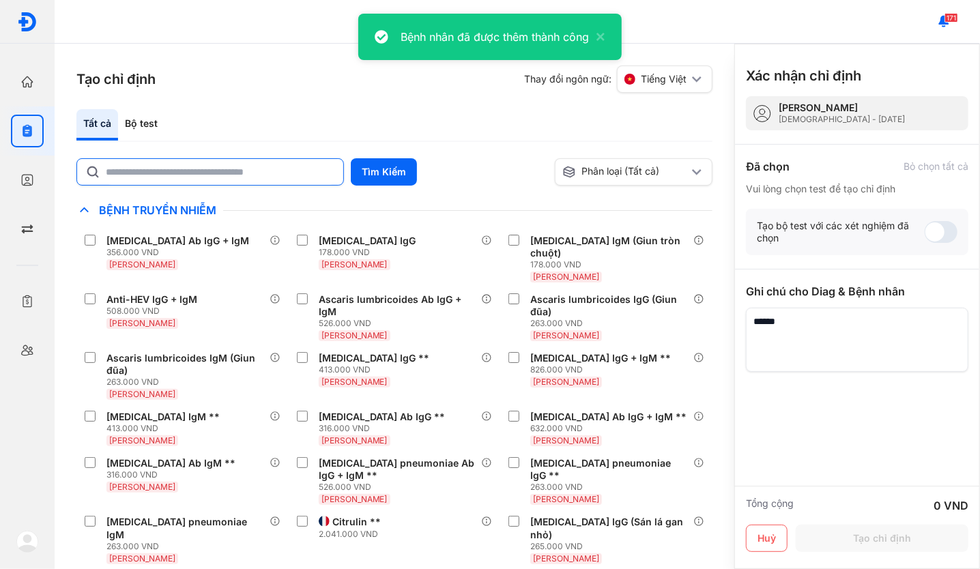 Image resolution: width=980 pixels, height=569 pixels. I want to click on div: Thay đổi ngôn ngữ:, so click(618, 79).